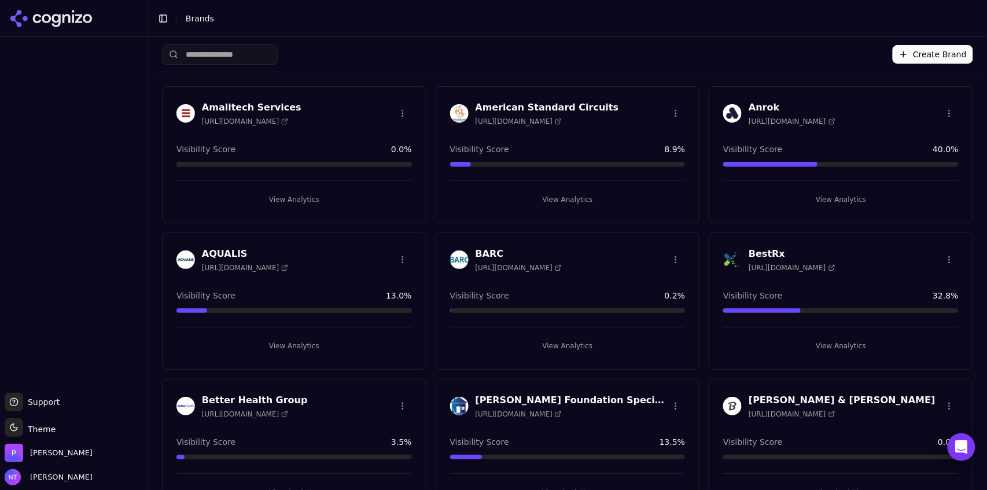  I want to click on button: Open organization switcher, so click(49, 453).